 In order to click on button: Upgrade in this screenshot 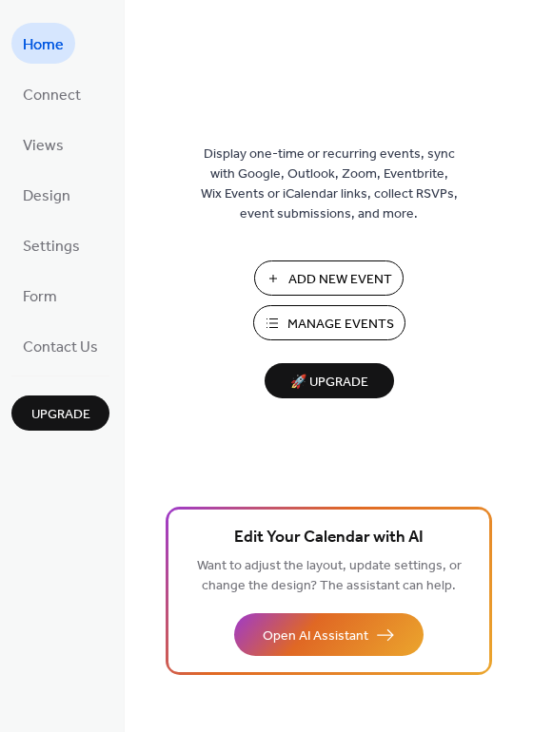, I will do `click(60, 413)`.